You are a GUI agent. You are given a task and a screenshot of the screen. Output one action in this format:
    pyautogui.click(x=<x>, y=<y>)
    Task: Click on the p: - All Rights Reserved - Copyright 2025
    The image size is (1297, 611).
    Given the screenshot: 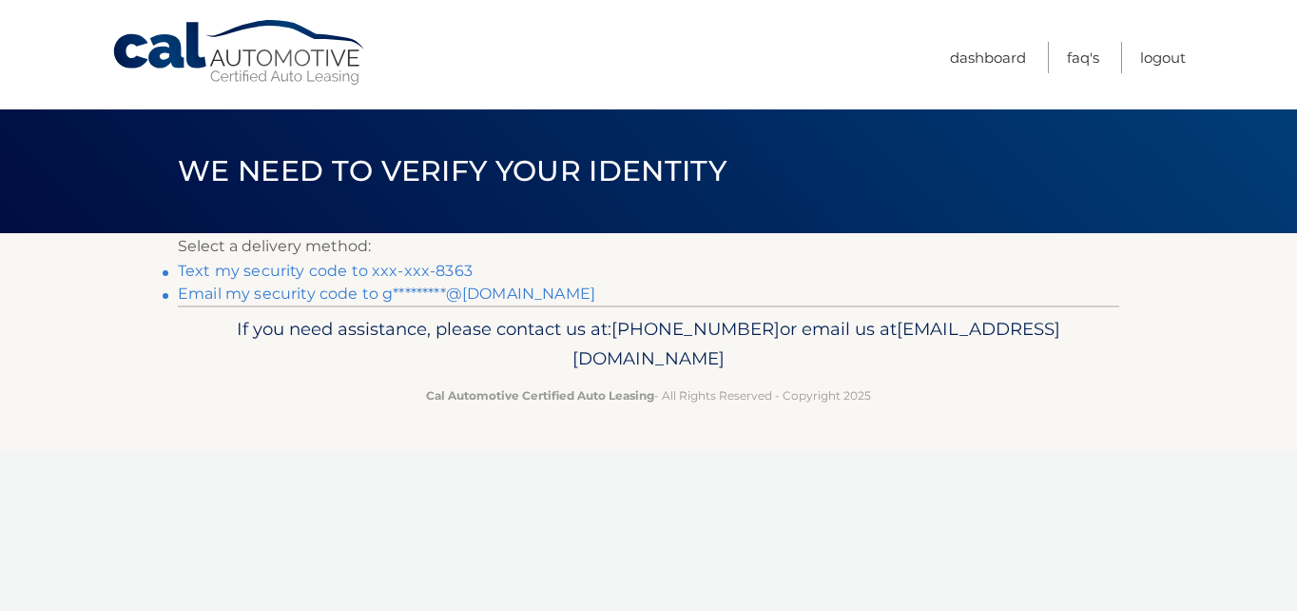 What is the action you would take?
    pyautogui.click(x=649, y=395)
    